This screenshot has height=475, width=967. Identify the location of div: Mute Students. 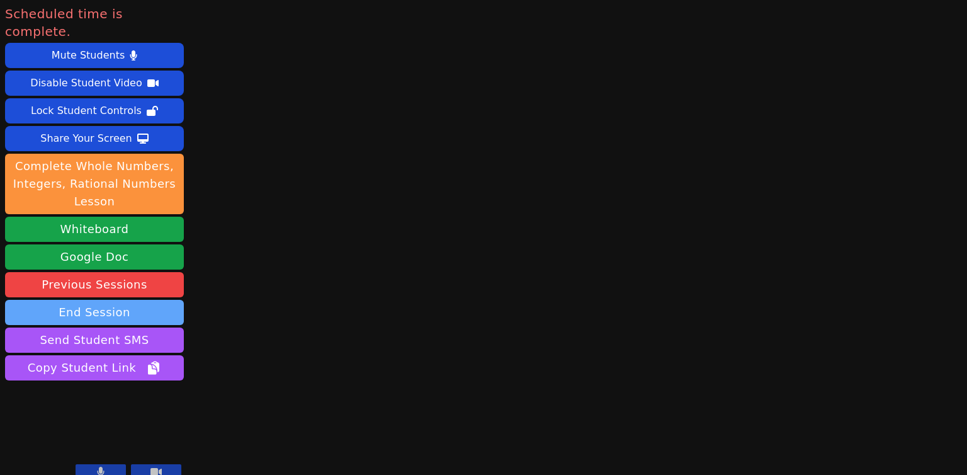
(88, 55).